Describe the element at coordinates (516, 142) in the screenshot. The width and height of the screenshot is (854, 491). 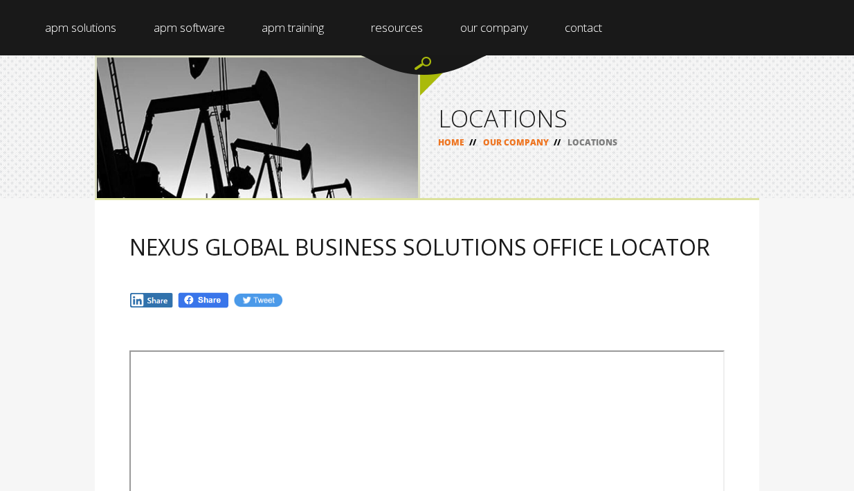
I see `a: OUR COMPANY` at that location.